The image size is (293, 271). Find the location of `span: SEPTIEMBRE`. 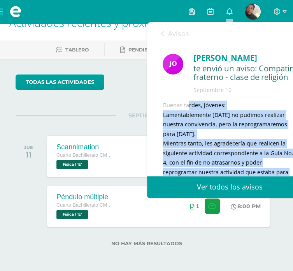

span: SEPTIEMBRE is located at coordinates (146, 115).